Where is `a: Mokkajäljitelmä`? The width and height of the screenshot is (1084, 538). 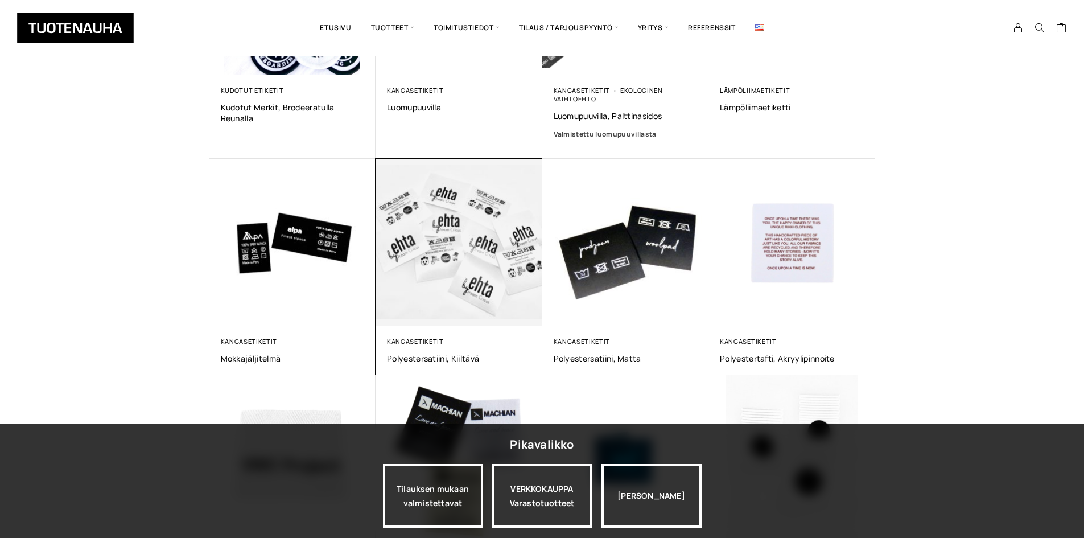
a: Mokkajäljitelmä is located at coordinates (292, 358).